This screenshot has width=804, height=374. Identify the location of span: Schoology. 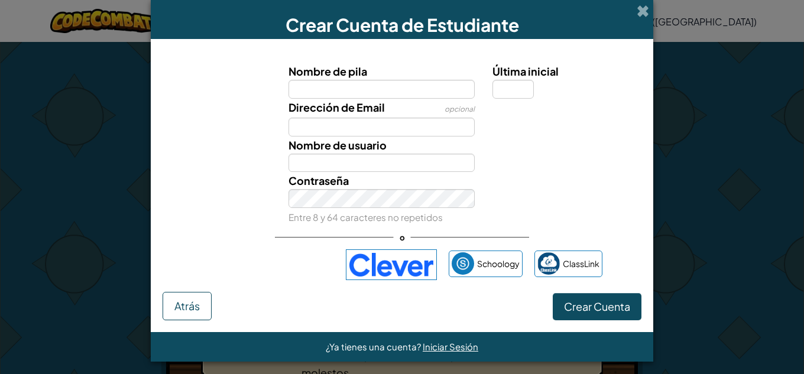
(498, 264).